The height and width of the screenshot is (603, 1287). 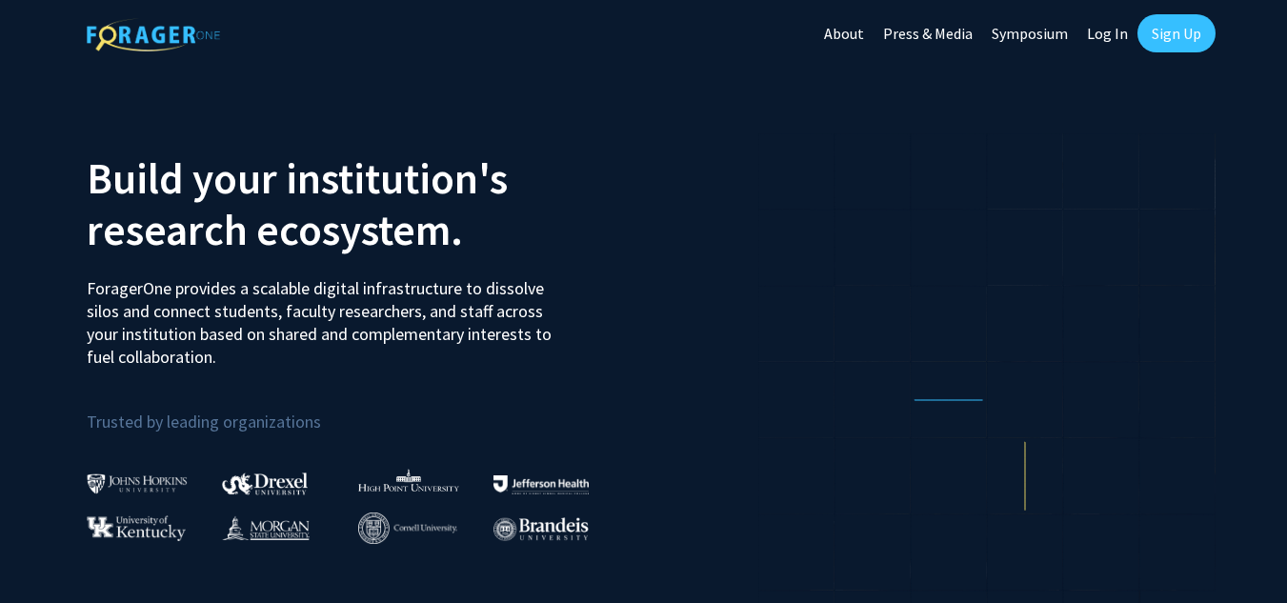 I want to click on img: High Point University, so click(x=409, y=480).